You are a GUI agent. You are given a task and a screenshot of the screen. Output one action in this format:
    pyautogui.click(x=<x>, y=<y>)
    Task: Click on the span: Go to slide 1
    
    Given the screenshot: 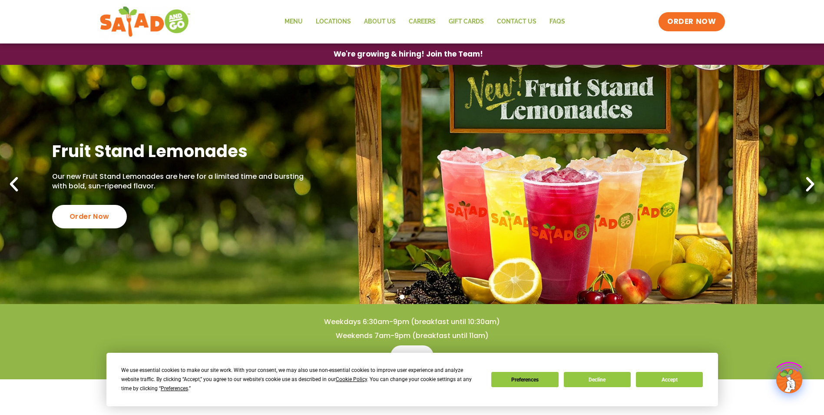 What is the action you would take?
    pyautogui.click(x=402, y=296)
    